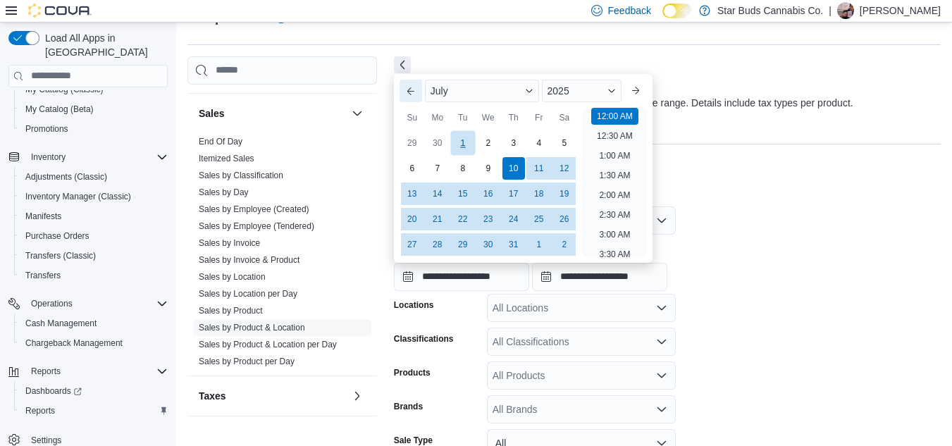  I want to click on span: Sales by Location, so click(232, 277).